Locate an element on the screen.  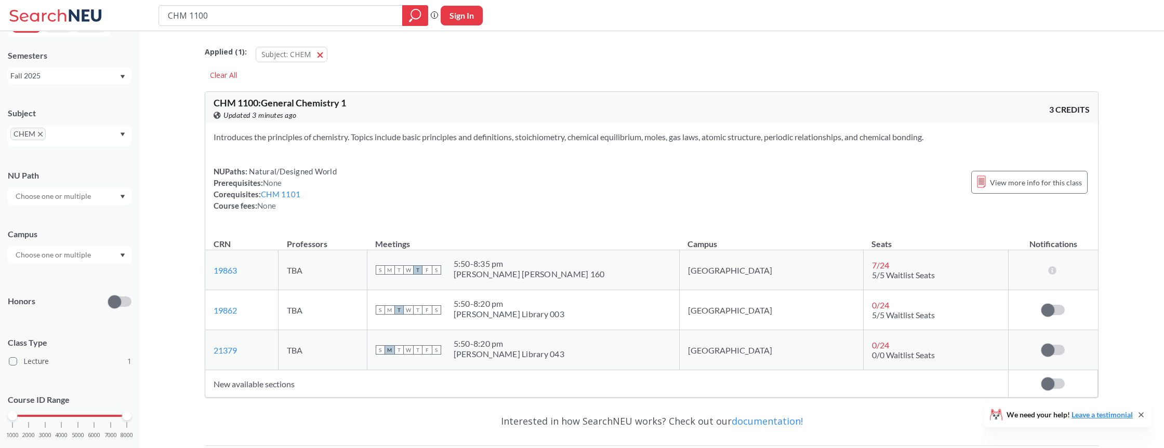
span: 1000 is located at coordinates (12, 435).